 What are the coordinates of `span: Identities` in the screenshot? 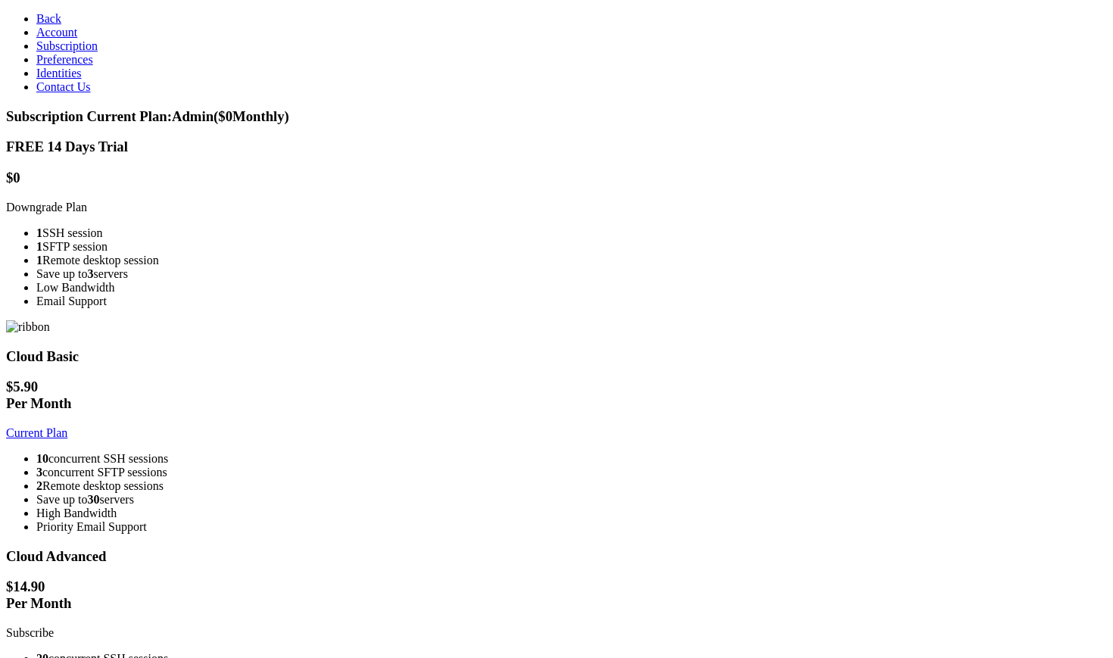 It's located at (59, 73).